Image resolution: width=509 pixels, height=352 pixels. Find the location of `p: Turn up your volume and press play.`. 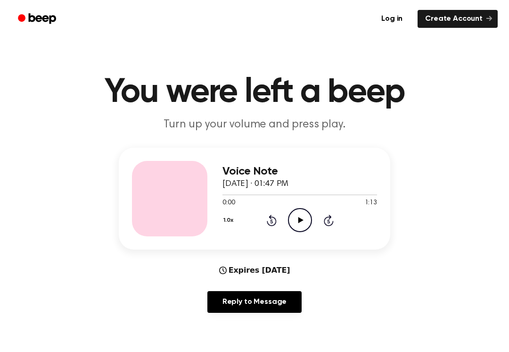

p: Turn up your volume and press play. is located at coordinates (254, 124).